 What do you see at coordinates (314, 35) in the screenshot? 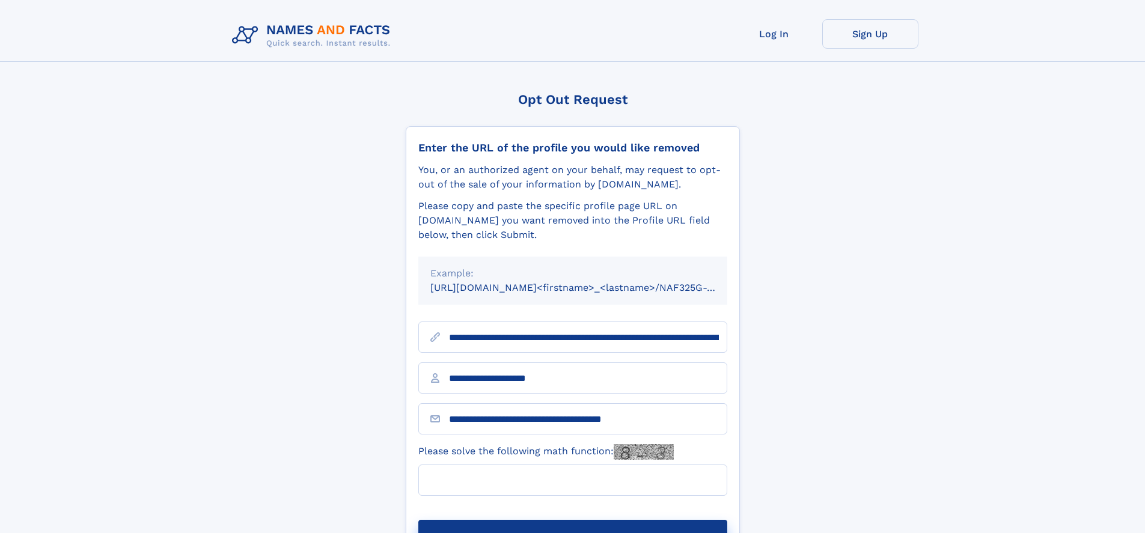
I see `img: Logo Names and Facts` at bounding box center [314, 35].